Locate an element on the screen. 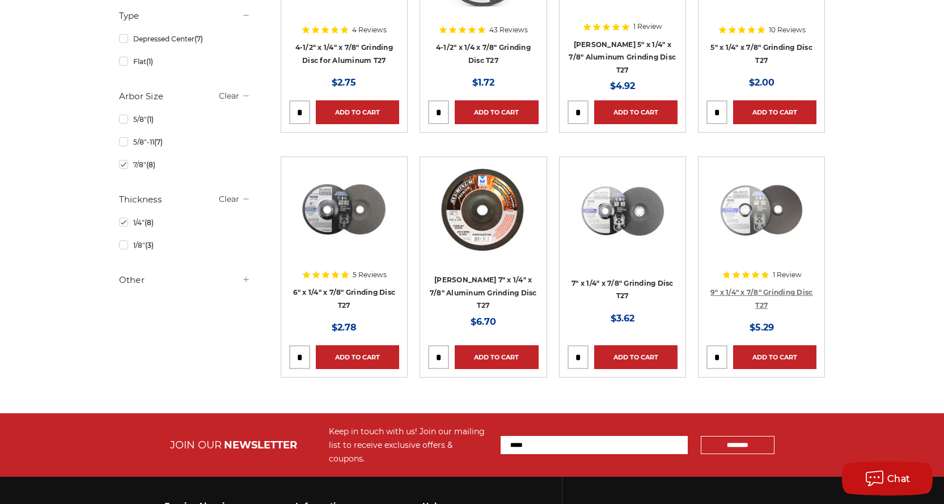 Image resolution: width=944 pixels, height=504 pixels. img: 7" Aluminum Grinding Wheel is located at coordinates (483, 210).